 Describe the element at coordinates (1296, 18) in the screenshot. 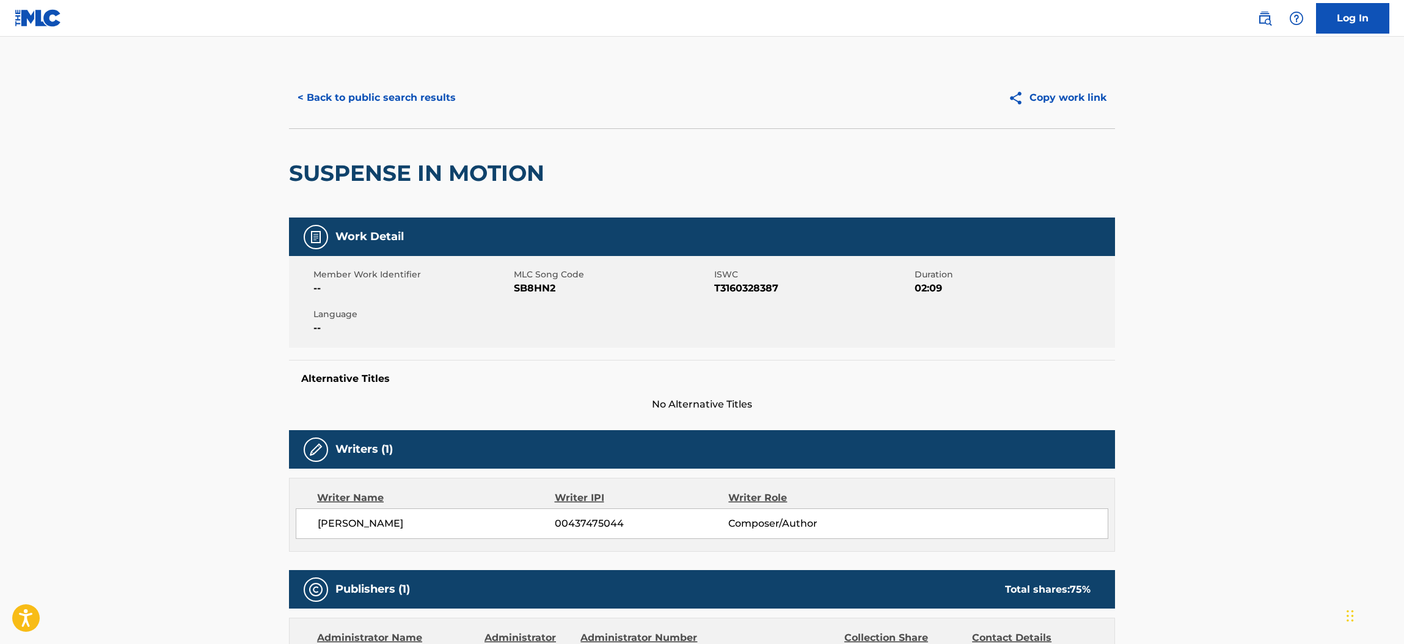

I see `div: Help` at that location.